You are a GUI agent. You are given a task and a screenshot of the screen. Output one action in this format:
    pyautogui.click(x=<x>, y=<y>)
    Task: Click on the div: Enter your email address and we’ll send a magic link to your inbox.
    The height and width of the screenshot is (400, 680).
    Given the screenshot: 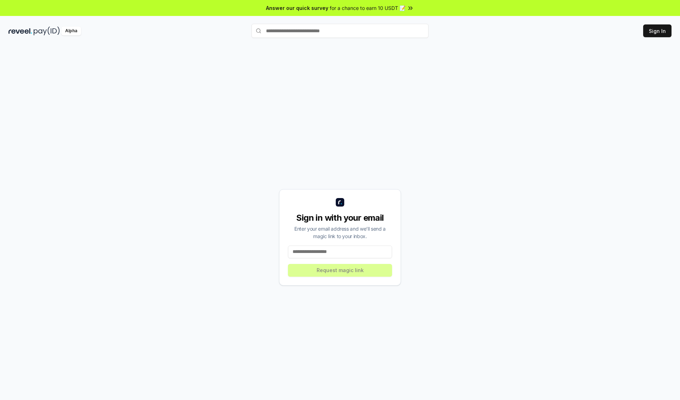 What is the action you would take?
    pyautogui.click(x=340, y=232)
    